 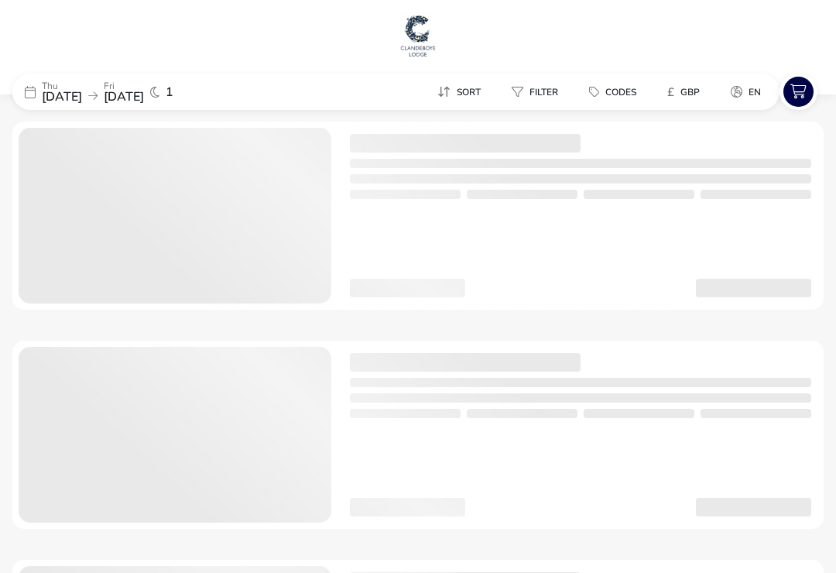 I want to click on naf-pibe-menu-bar-item: en, so click(x=749, y=91).